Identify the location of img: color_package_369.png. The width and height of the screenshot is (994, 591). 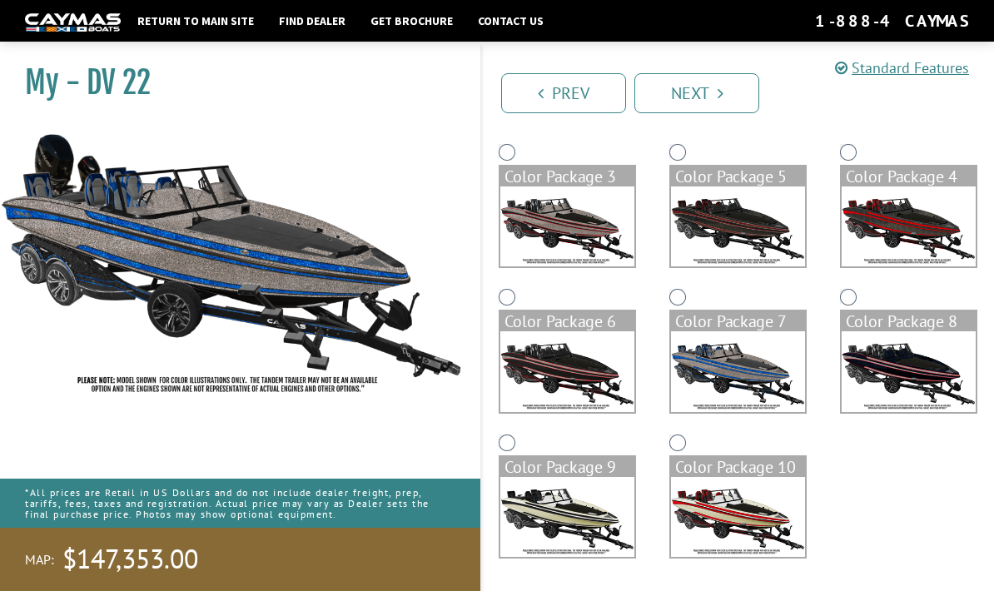
(908, 371).